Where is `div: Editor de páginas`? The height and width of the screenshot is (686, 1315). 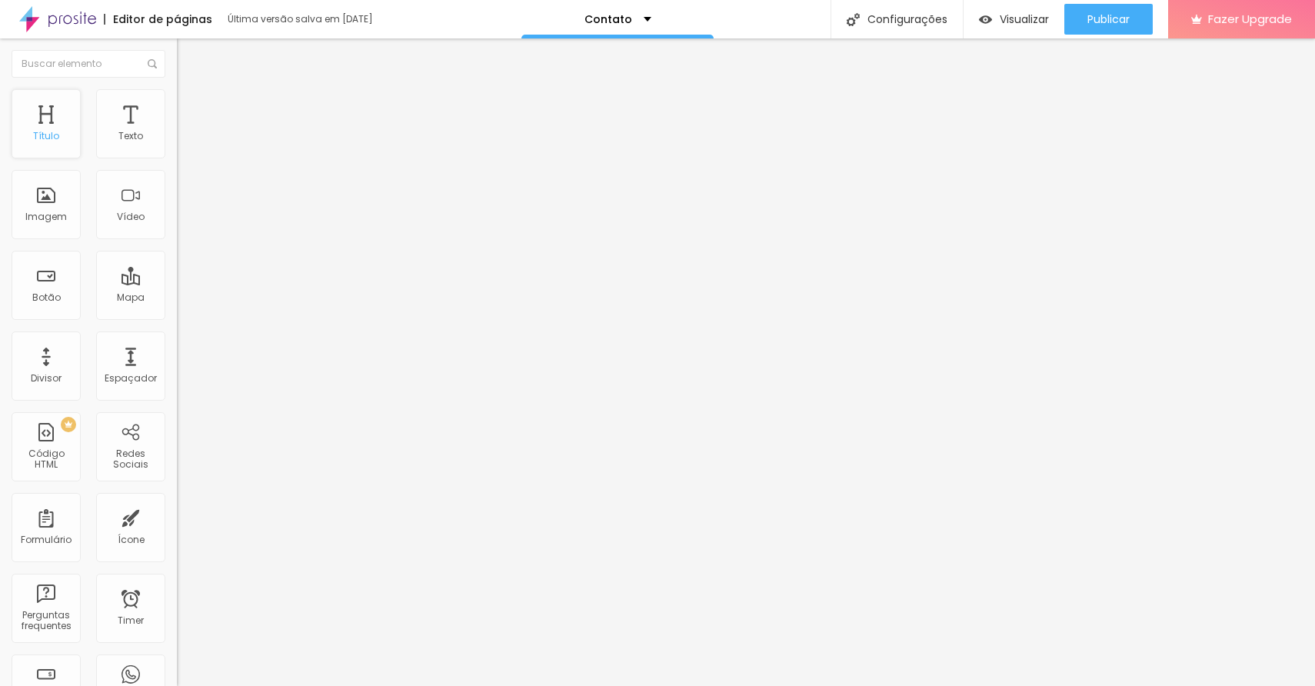 div: Editor de páginas is located at coordinates (158, 19).